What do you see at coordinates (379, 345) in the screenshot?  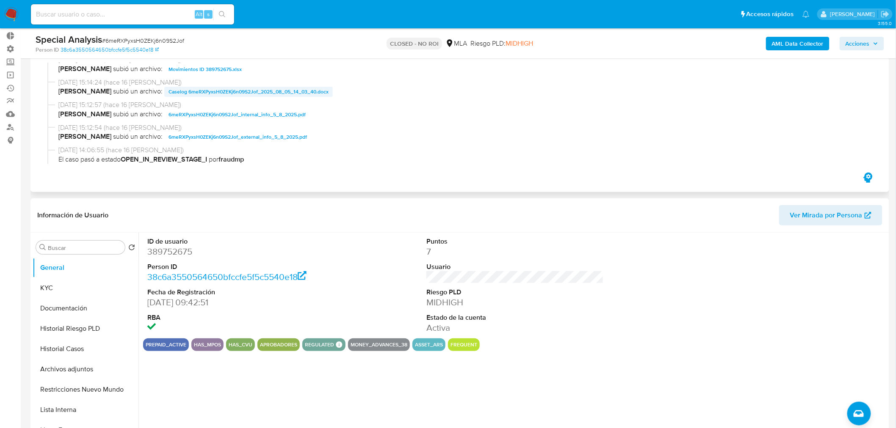 I see `button: money_advances_38` at bounding box center [379, 345].